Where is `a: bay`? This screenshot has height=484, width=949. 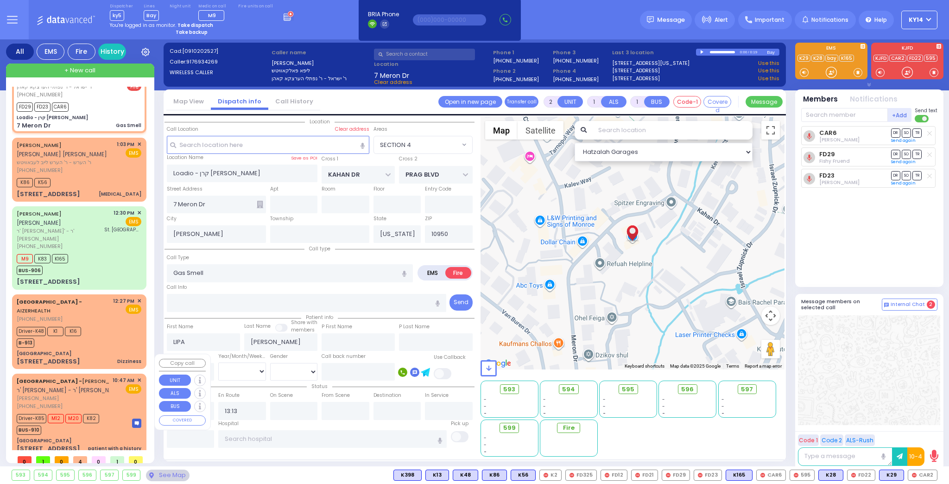 a: bay is located at coordinates (832, 58).